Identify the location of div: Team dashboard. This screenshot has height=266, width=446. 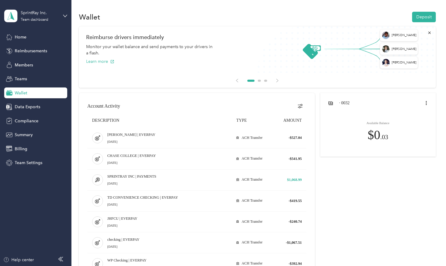
(35, 20).